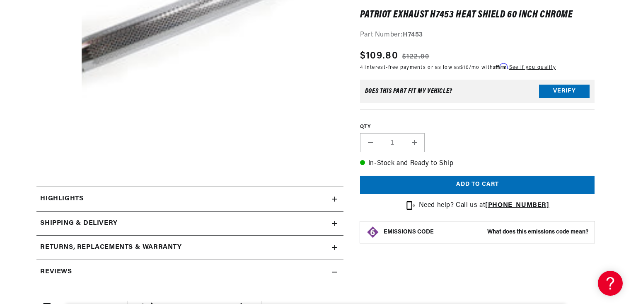 The height and width of the screenshot is (304, 631). What do you see at coordinates (190, 223) in the screenshot?
I see `summary: Shipping & Delivery` at bounding box center [190, 223].